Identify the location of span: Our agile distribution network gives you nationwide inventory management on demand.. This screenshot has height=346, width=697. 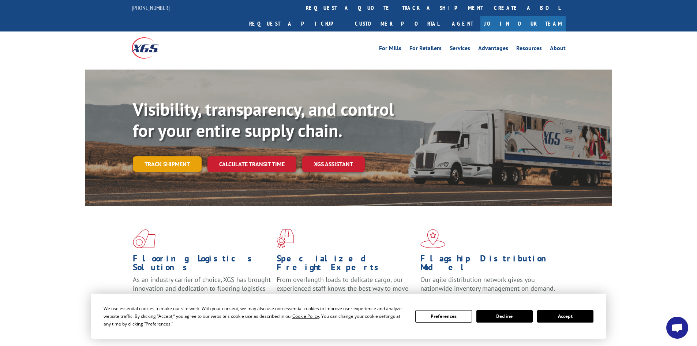
(488, 284).